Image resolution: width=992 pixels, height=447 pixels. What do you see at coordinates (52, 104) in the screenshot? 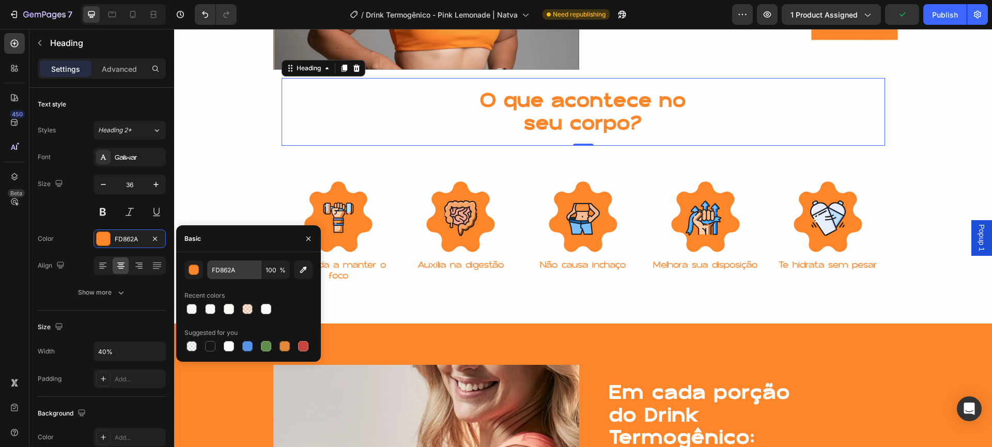
I see `div: Text style` at bounding box center [52, 104].